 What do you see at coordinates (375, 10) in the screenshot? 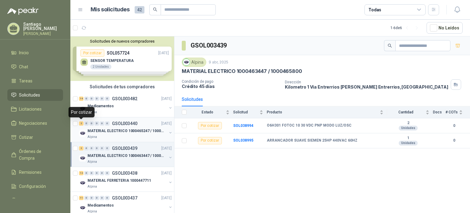
I see `div: Todas` at bounding box center [375, 10].